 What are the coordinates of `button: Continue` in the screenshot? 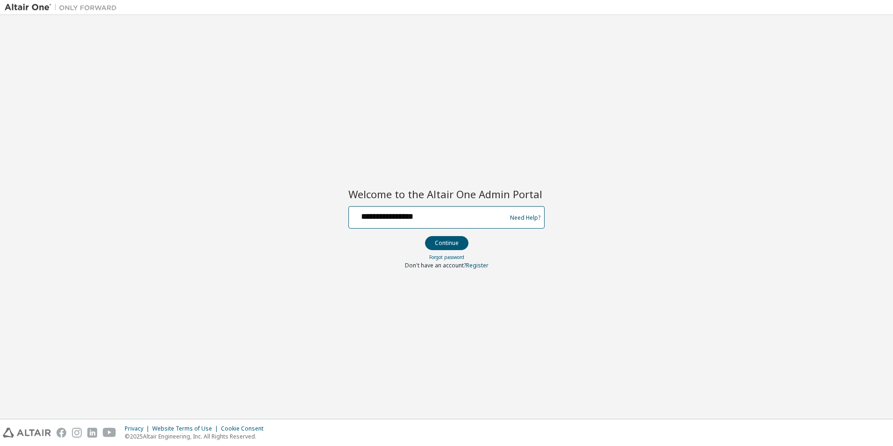 It's located at (447, 243).